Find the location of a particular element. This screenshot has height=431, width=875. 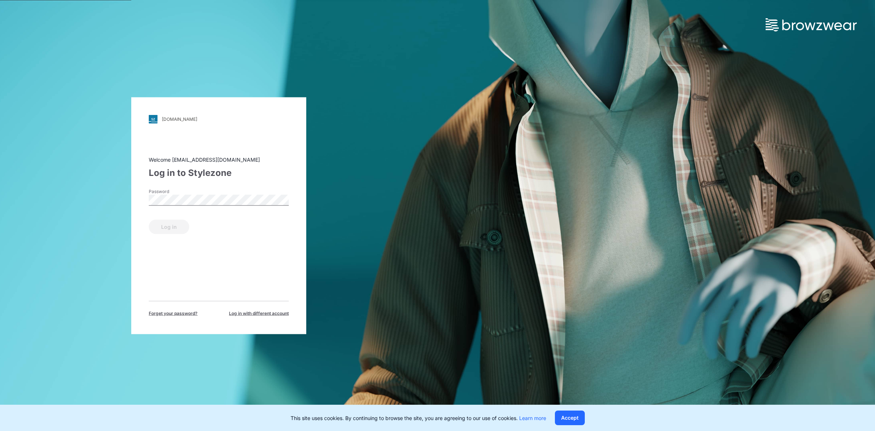

a: Learn more is located at coordinates (533, 418).